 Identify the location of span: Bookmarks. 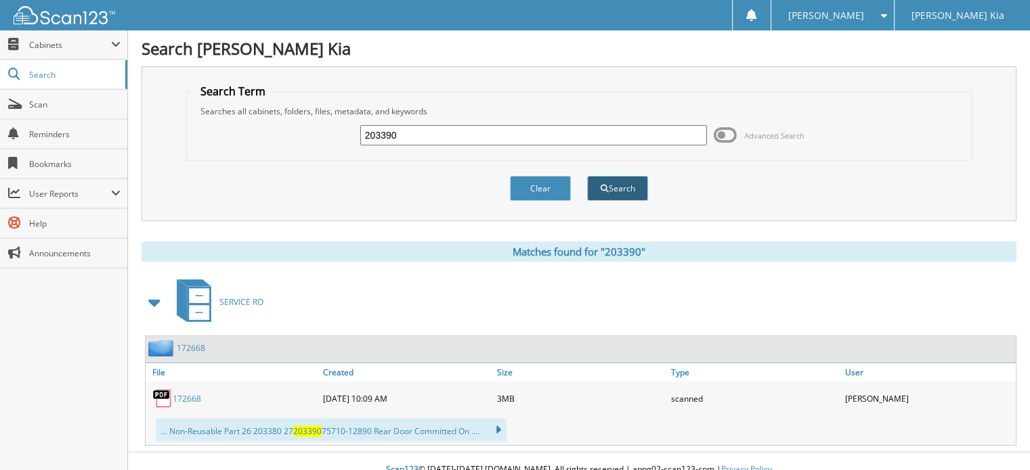
(74, 164).